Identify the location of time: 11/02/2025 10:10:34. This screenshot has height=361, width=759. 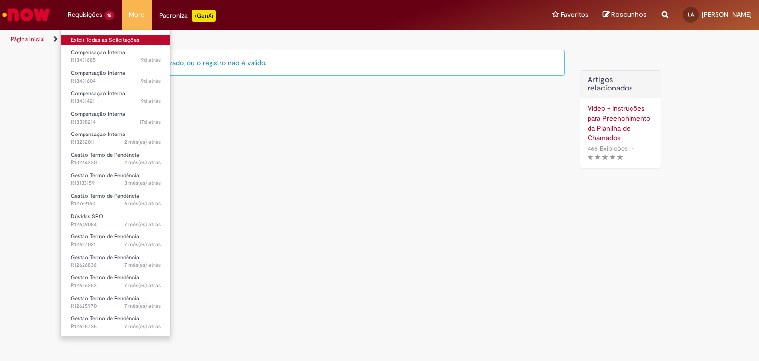
(142, 224).